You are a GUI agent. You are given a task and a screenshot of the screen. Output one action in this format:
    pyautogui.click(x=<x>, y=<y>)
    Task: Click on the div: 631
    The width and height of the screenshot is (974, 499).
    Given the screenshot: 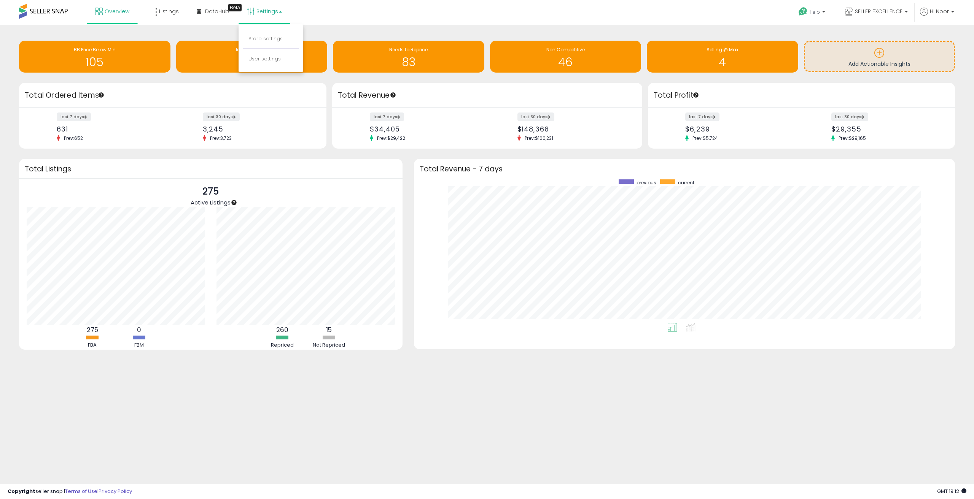 What is the action you would take?
    pyautogui.click(x=112, y=129)
    